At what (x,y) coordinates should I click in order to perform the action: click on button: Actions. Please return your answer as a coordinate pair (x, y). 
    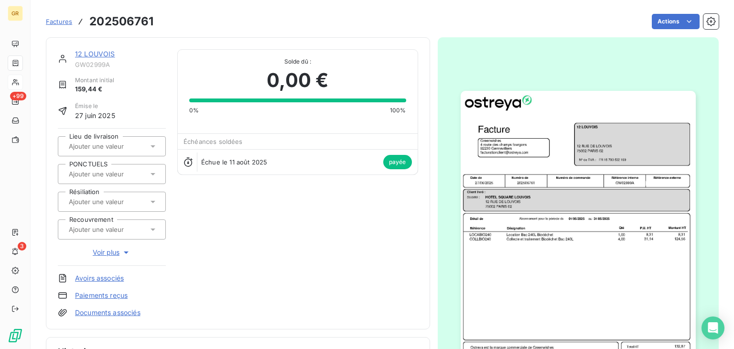
    Looking at the image, I should click on (676, 21).